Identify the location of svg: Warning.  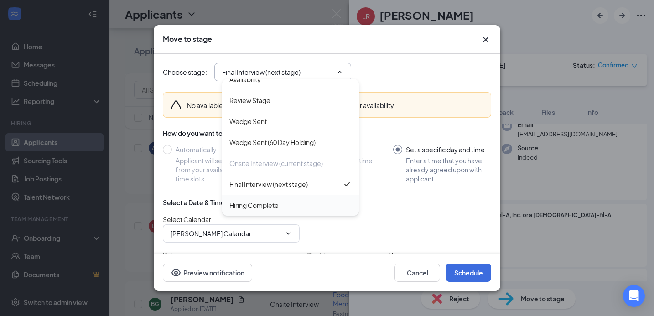
(176, 105).